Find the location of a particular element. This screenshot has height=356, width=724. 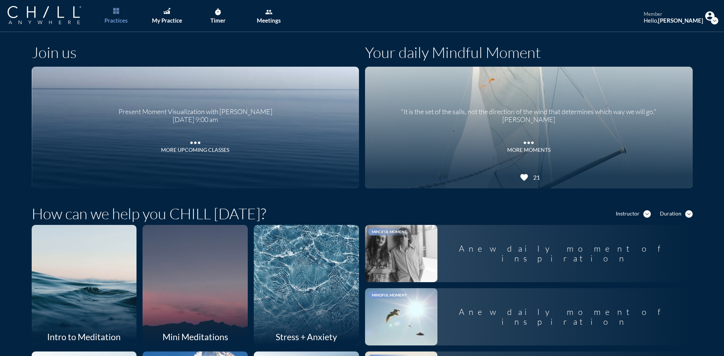

div: "It is the set of the sails, not the direction of the wind that determines which way we will go."... is located at coordinates (529, 113).